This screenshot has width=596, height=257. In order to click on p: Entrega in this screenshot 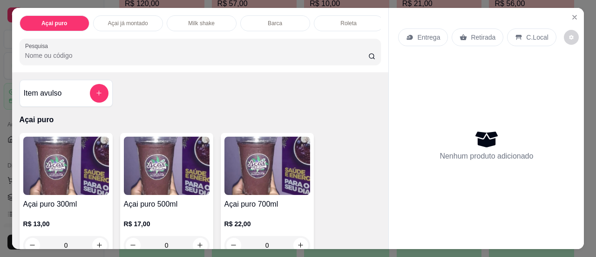, I will do `click(428, 37)`.